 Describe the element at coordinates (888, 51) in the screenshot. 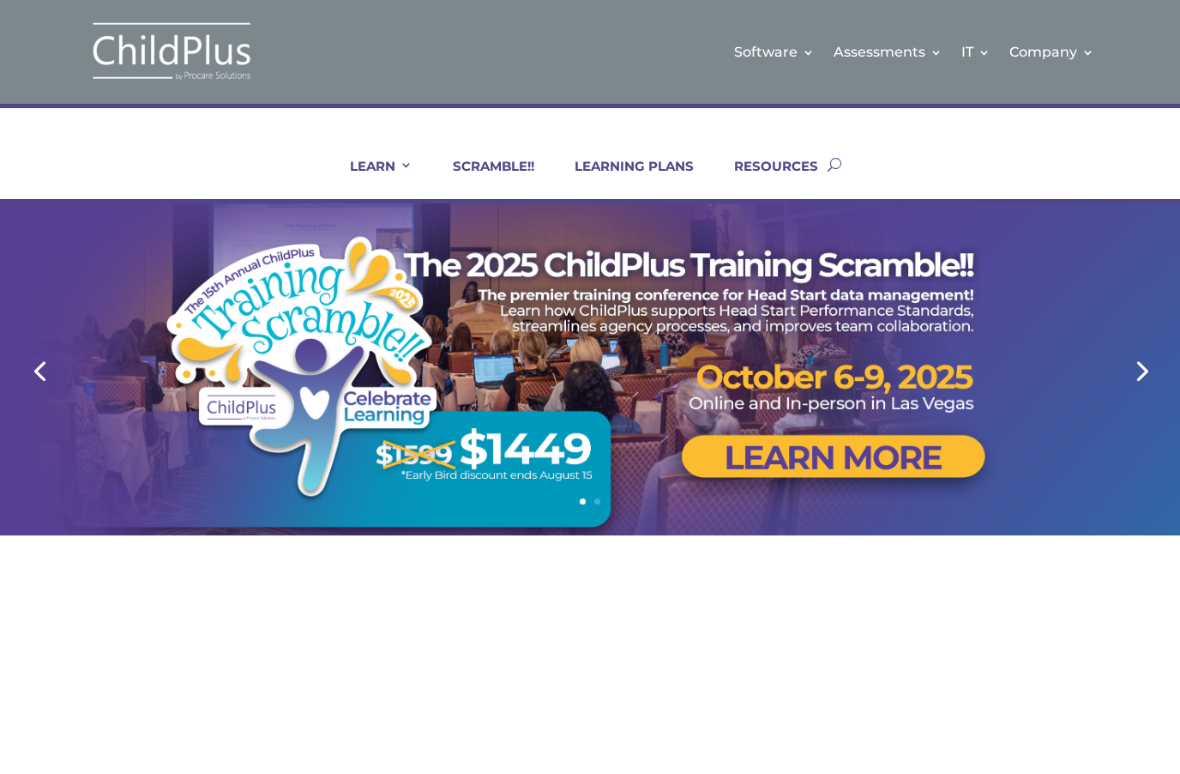

I see `a: Assessments` at that location.